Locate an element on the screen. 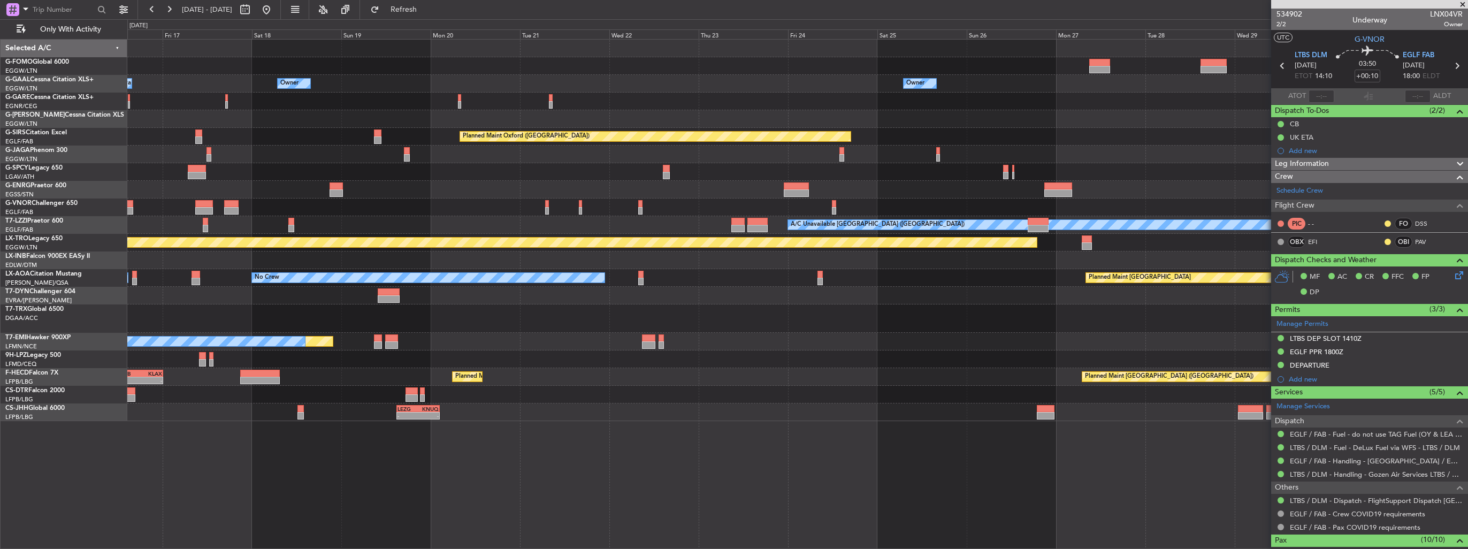 The image size is (1468, 549). div: Fri 17 is located at coordinates (207, 34).